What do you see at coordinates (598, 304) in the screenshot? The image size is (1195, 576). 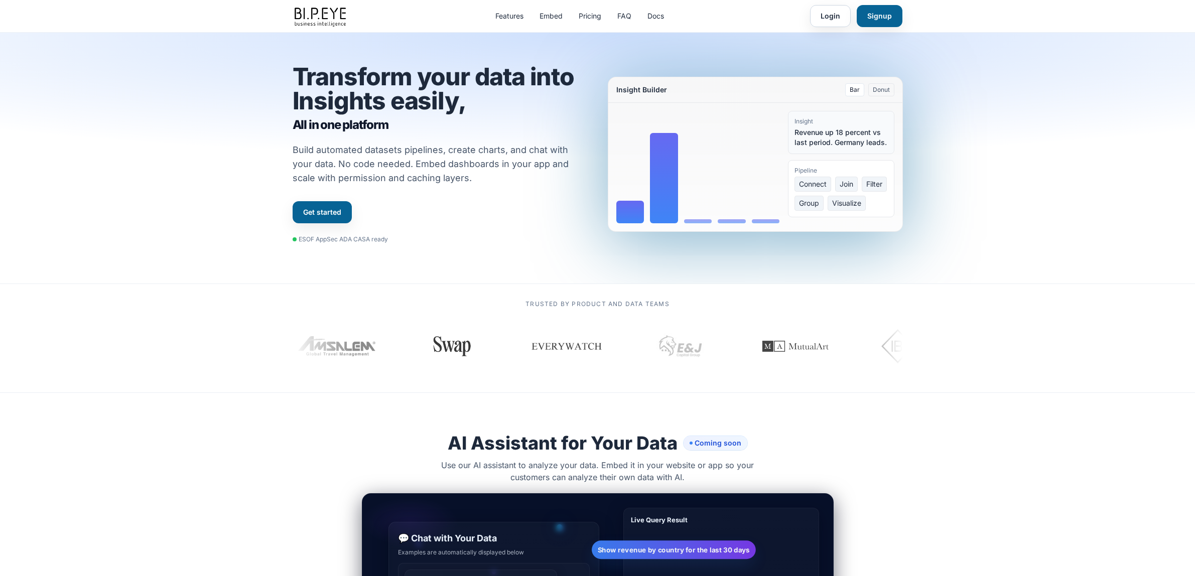 I see `p: Trusted by product and data teams` at bounding box center [598, 304].